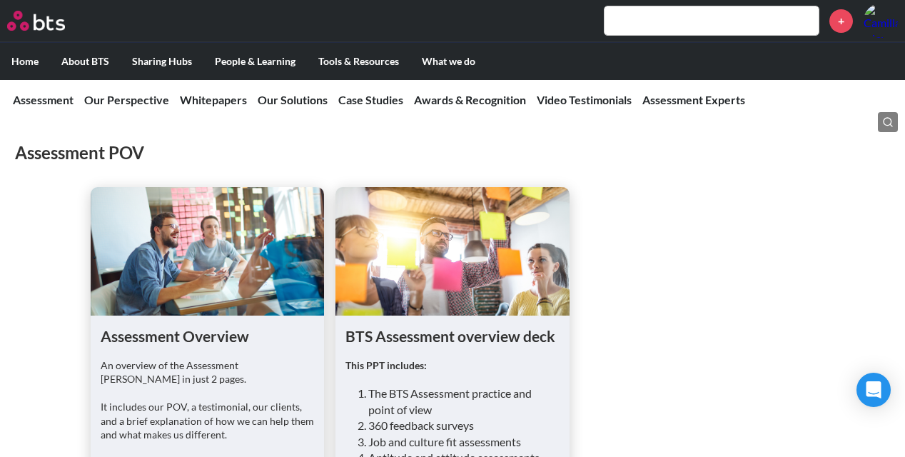 The height and width of the screenshot is (457, 905). Describe the element at coordinates (386, 365) in the screenshot. I see `strong: This PPT includes:` at that location.